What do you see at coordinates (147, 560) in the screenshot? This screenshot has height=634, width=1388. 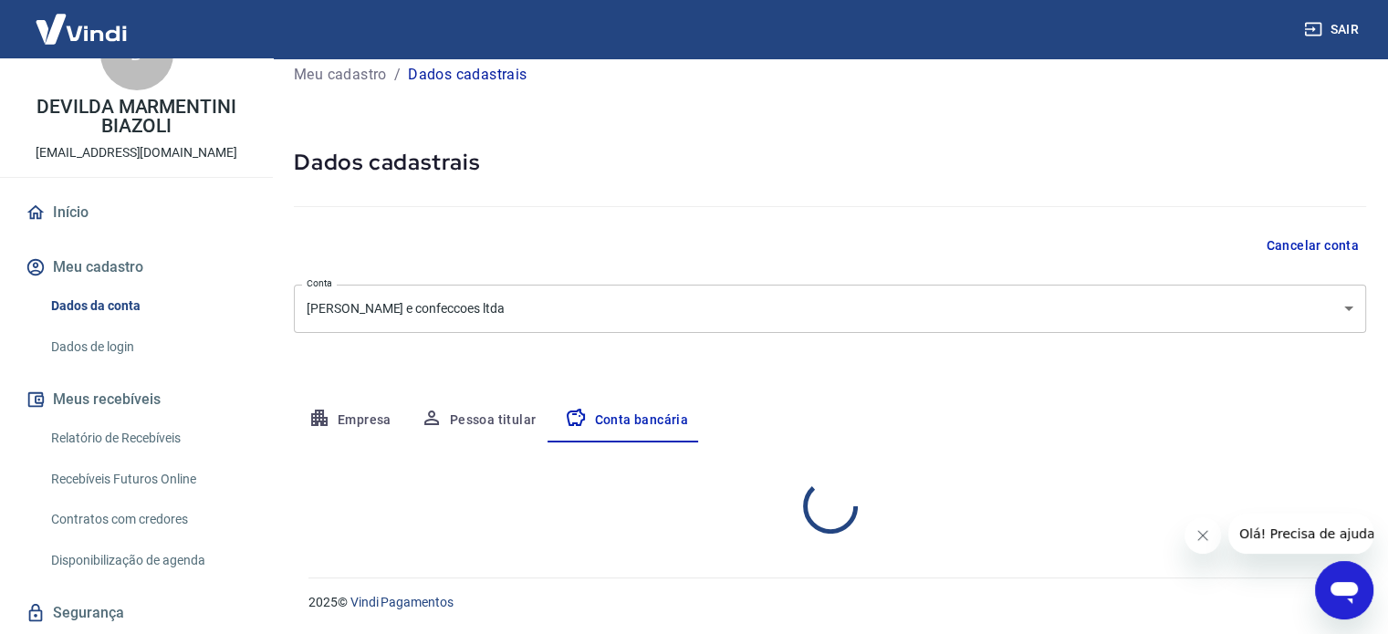 I see `a: Disponibilização de agenda` at bounding box center [147, 560].